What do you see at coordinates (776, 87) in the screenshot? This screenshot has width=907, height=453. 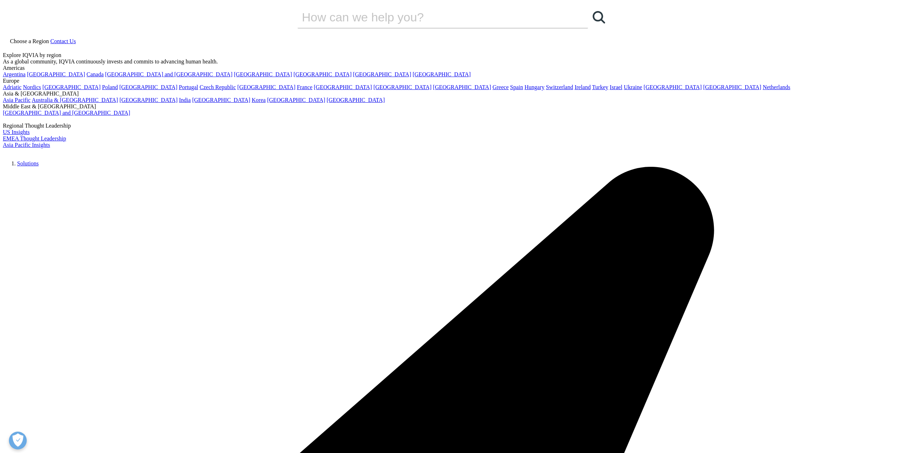 I see `a: Netherlands` at bounding box center [776, 87].